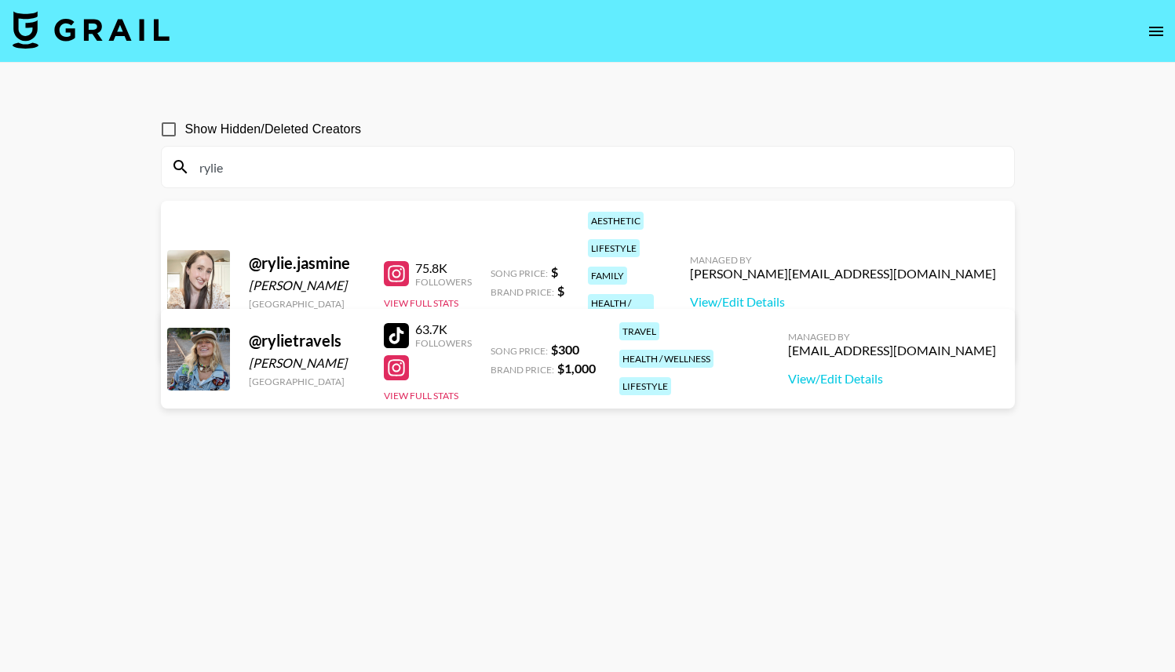  Describe the element at coordinates (639, 331) in the screenshot. I see `div: travel` at that location.